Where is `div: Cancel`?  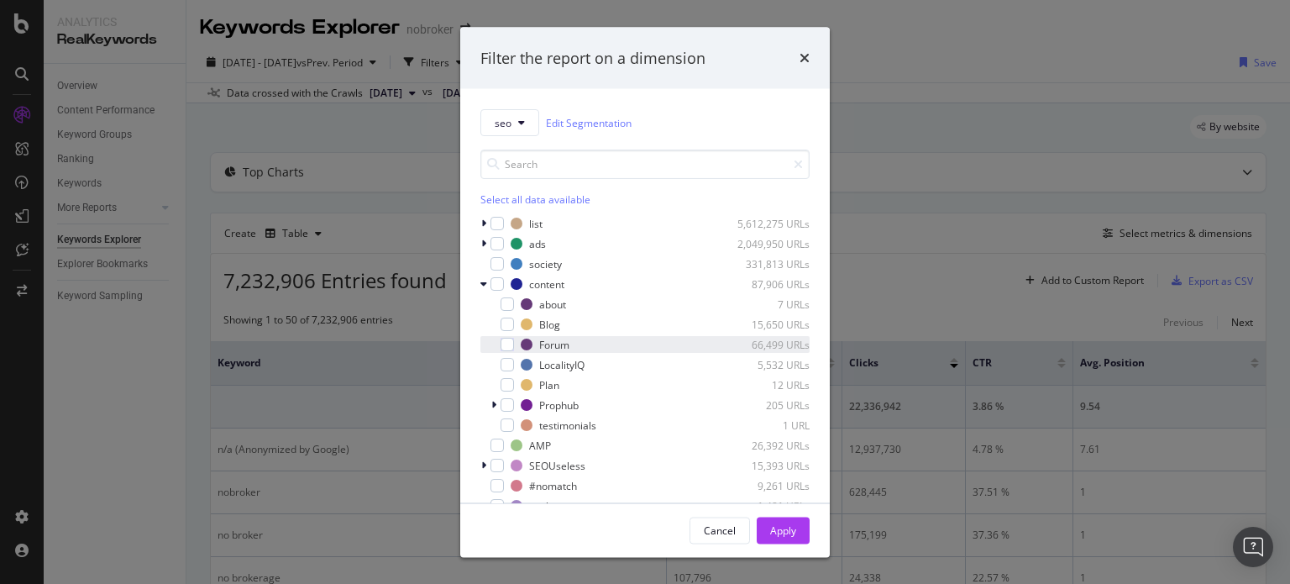
div: Cancel is located at coordinates (720, 529).